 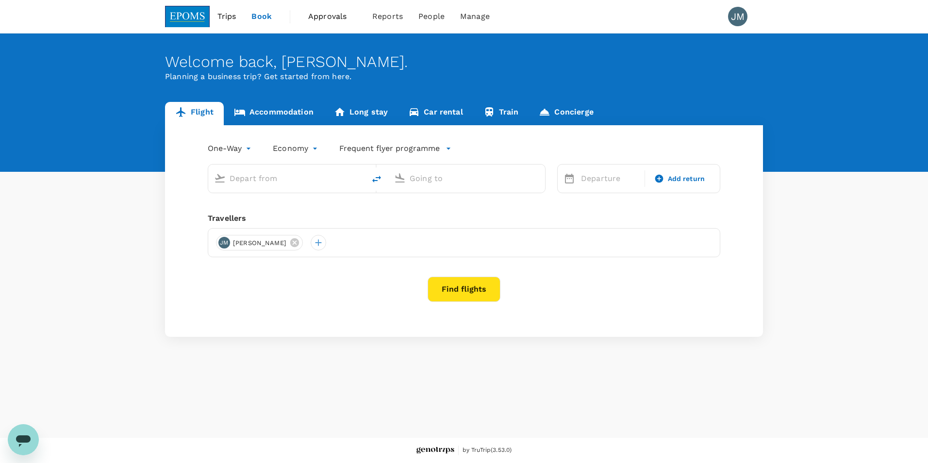 I want to click on img: EPOMS SDN BHD, so click(x=187, y=17).